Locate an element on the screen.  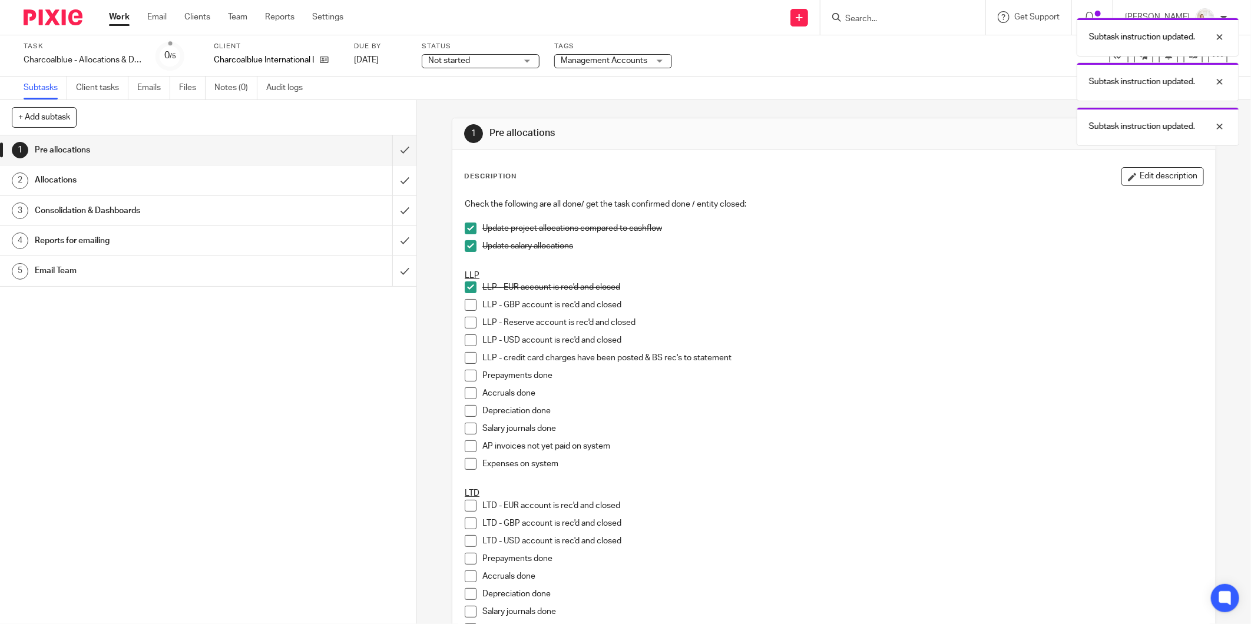
div: Charcoalblue - Allocations & Dashboards is located at coordinates (82, 60).